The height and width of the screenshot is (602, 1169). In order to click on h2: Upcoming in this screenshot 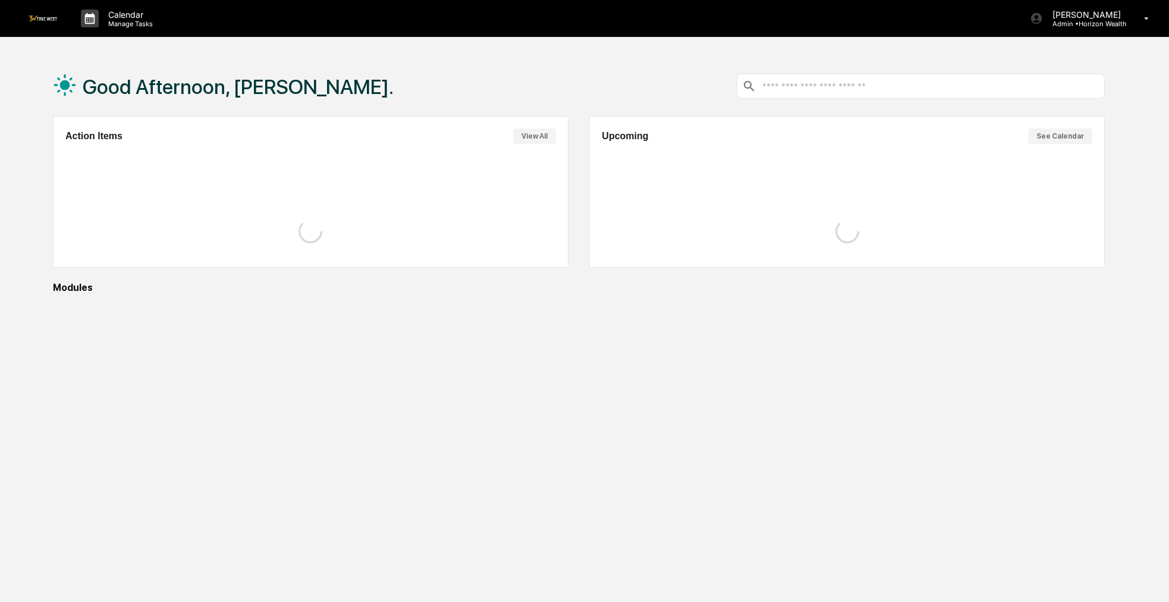, I will do `click(625, 136)`.